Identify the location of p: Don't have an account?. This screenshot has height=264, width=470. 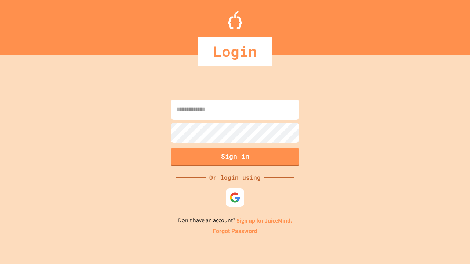
(235, 221).